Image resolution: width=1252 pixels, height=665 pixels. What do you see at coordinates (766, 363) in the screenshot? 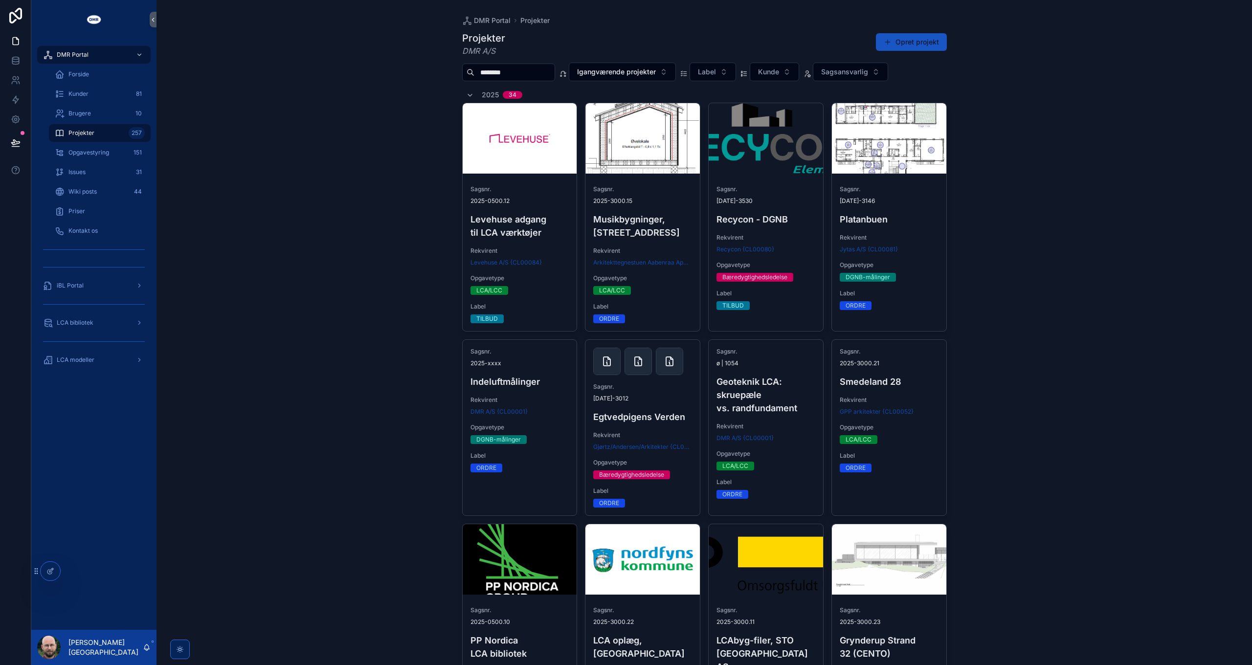
I see `span: ø | 1054` at bounding box center [766, 363].